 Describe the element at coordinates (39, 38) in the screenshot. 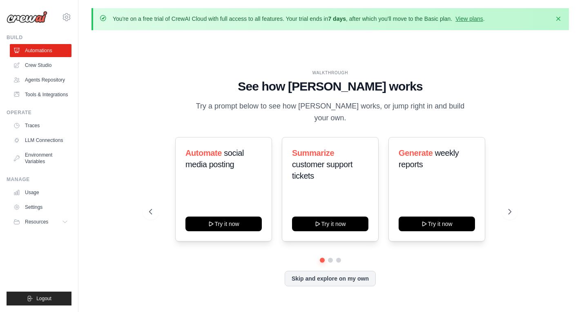

I see `div: Build` at that location.